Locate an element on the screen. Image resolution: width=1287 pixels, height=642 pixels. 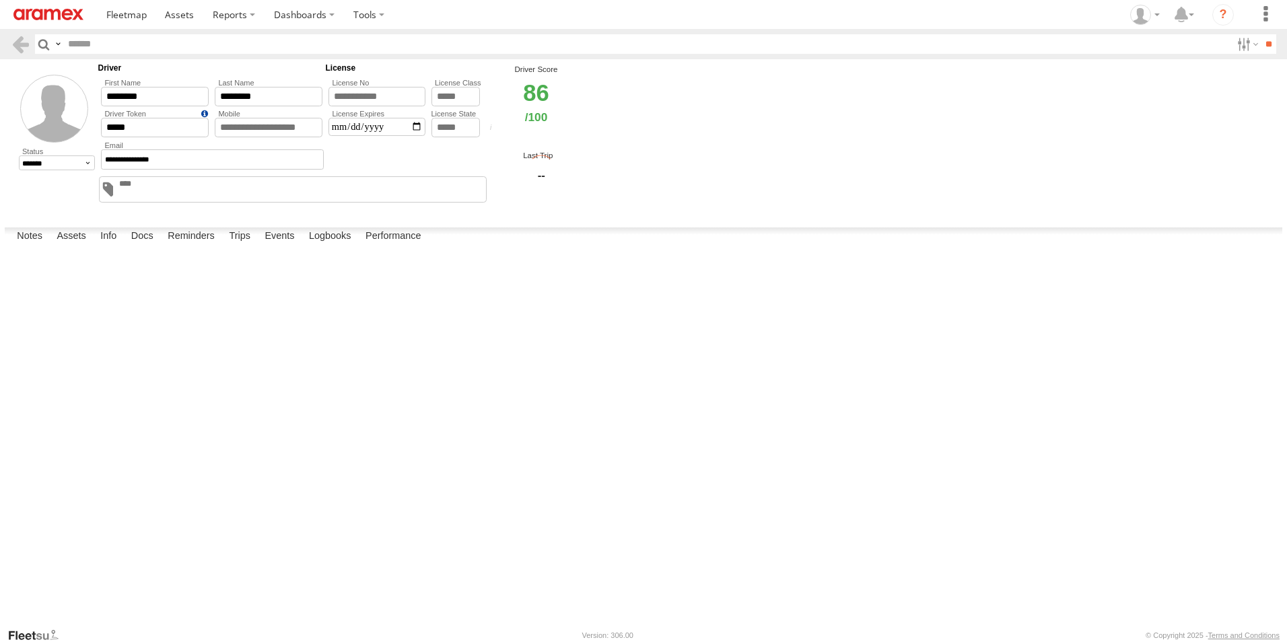
div: © Copyright 2025 - is located at coordinates (1212, 635).